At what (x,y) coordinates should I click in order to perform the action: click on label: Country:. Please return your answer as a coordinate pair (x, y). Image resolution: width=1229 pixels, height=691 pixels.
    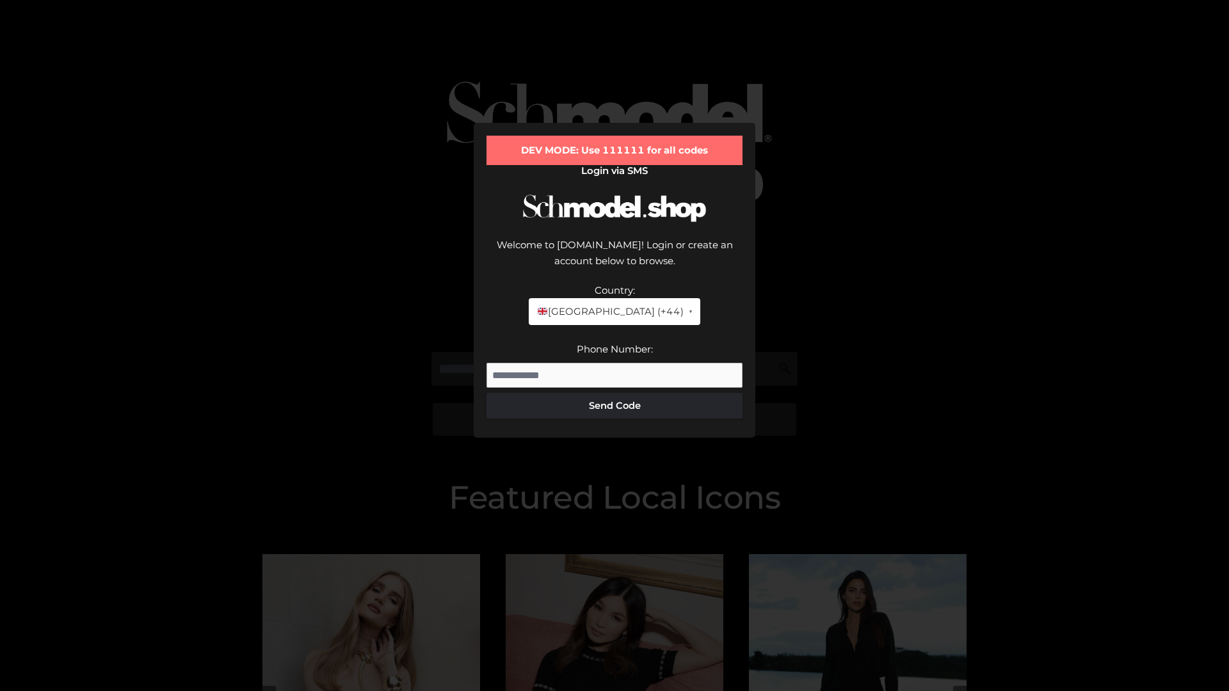
    Looking at the image, I should click on (615, 290).